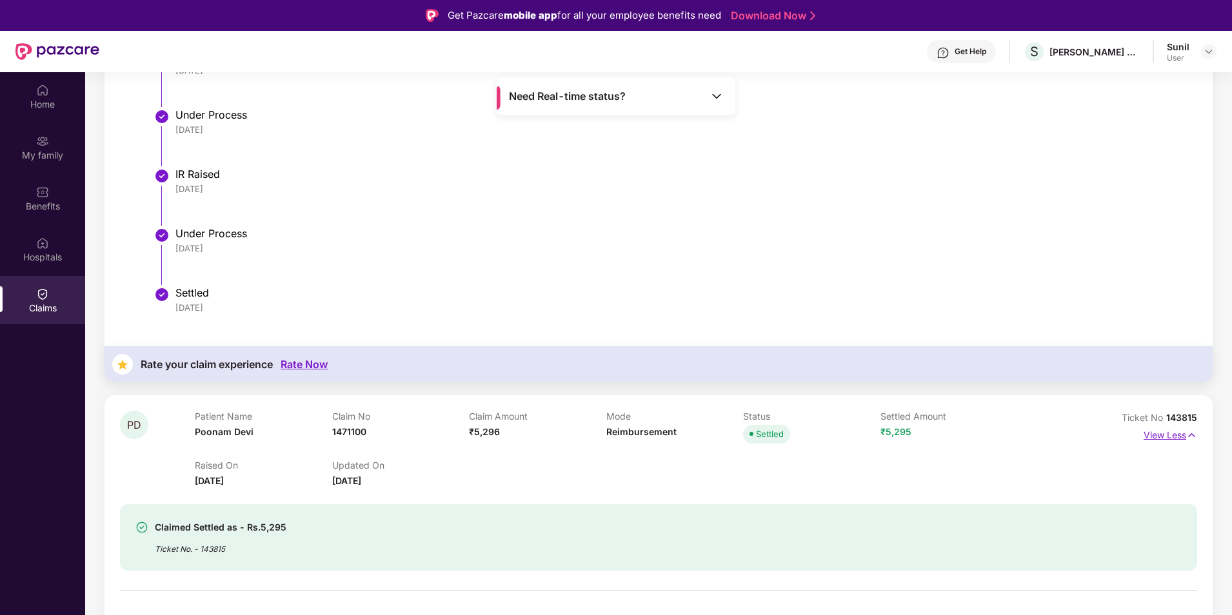 This screenshot has width=1232, height=615. Describe the element at coordinates (949, 416) in the screenshot. I see `p: Settled Amount` at that location.